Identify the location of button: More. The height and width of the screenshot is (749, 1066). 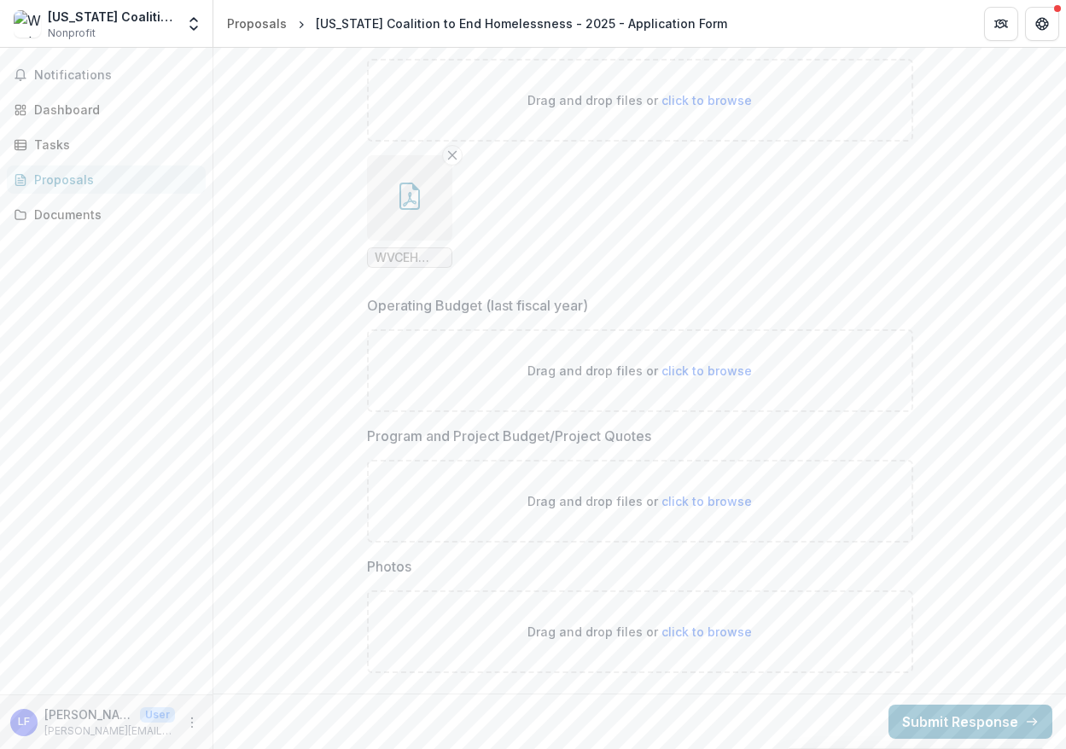
(192, 723).